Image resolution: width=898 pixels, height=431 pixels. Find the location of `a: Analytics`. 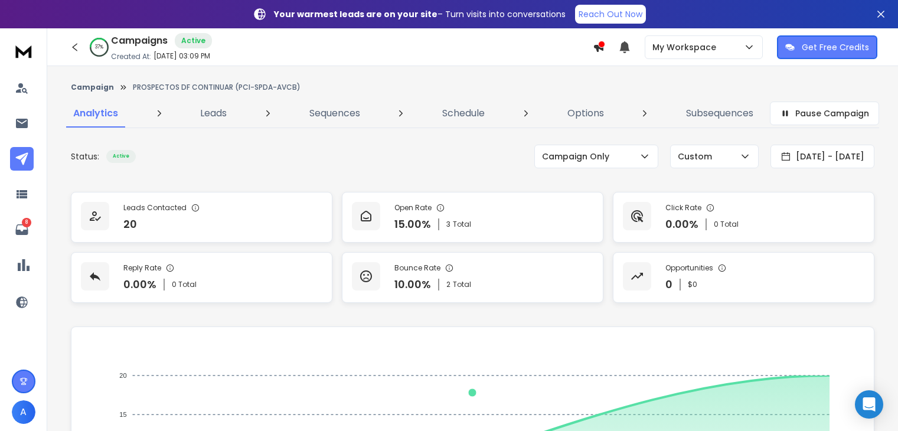

a: Analytics is located at coordinates (96, 113).